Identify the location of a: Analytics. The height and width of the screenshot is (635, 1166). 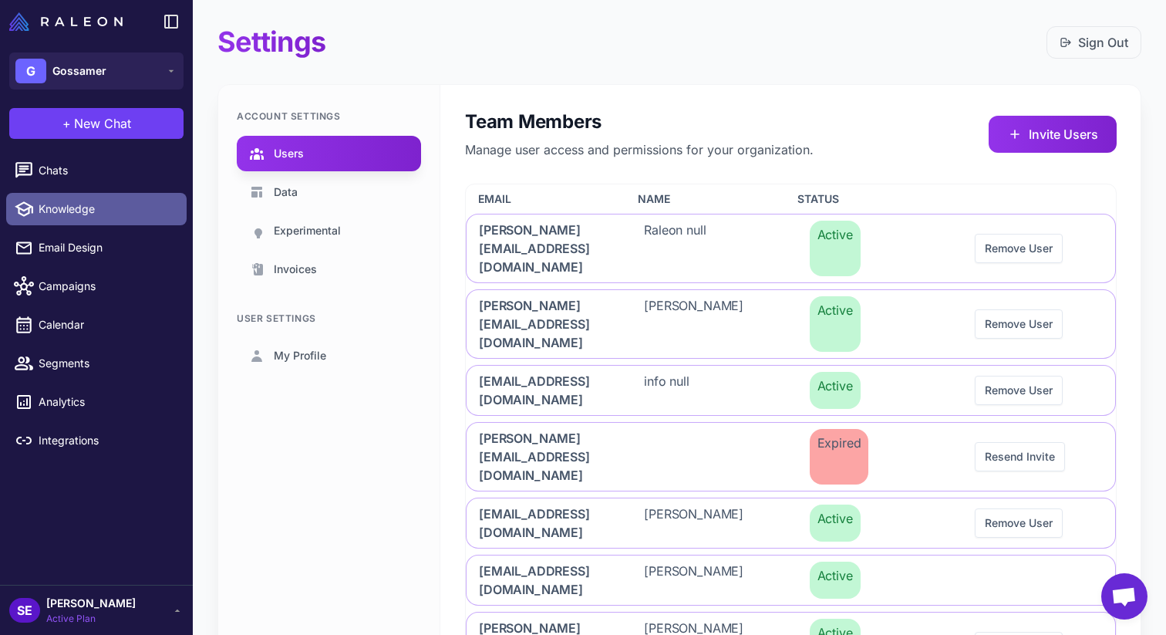
(96, 402).